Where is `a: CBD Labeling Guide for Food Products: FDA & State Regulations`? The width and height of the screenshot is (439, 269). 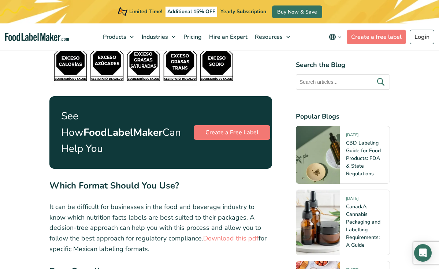 a: CBD Labeling Guide for Food Products: FDA & State Regulations is located at coordinates (363, 158).